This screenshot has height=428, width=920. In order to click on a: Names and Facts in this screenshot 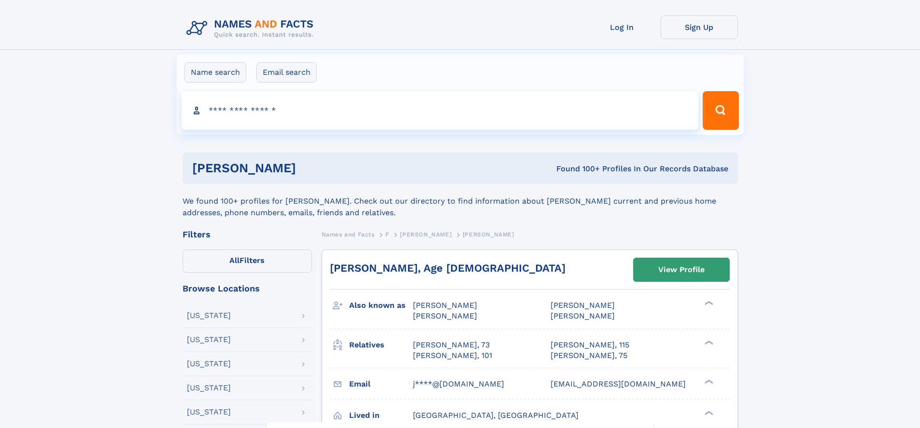, I will do `click(348, 234)`.